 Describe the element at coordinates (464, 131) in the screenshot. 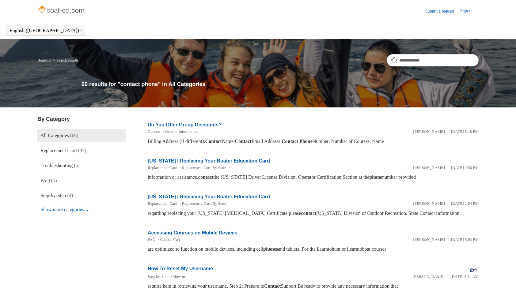

I see `time: 01/05/2024, 17:18` at that location.